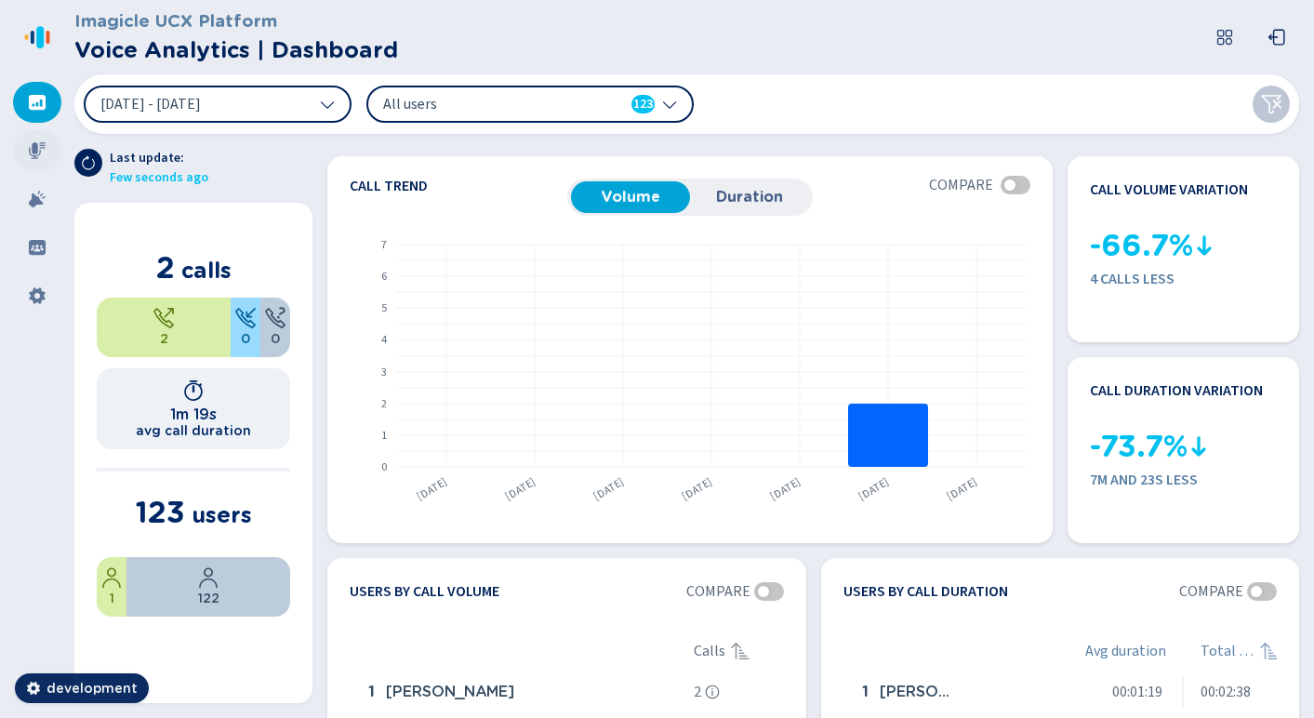  I want to click on span: Calls, so click(710, 651).